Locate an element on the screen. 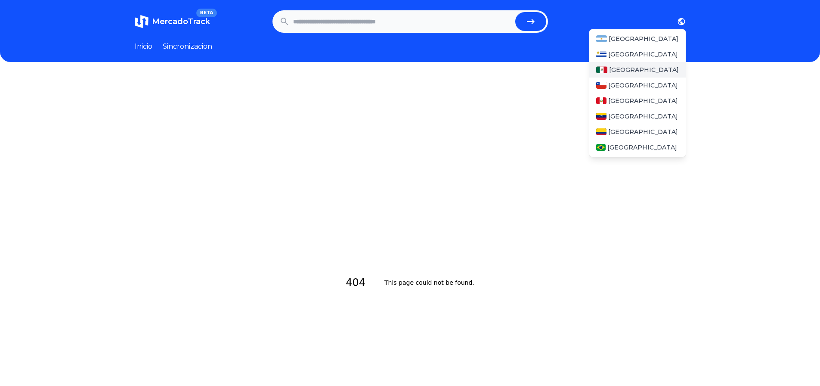 This screenshot has width=820, height=386. img: Brasil is located at coordinates (601, 147).